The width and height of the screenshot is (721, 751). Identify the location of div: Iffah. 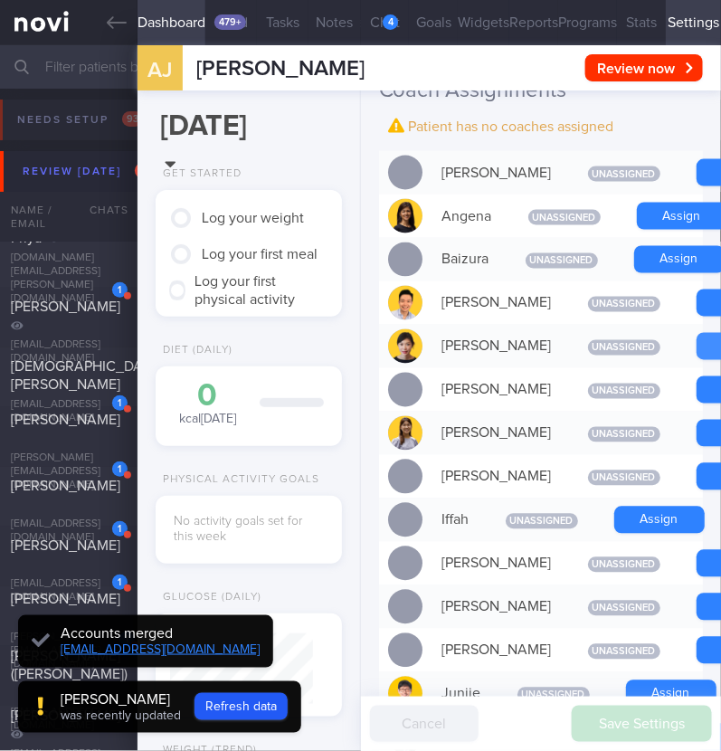
(456, 520).